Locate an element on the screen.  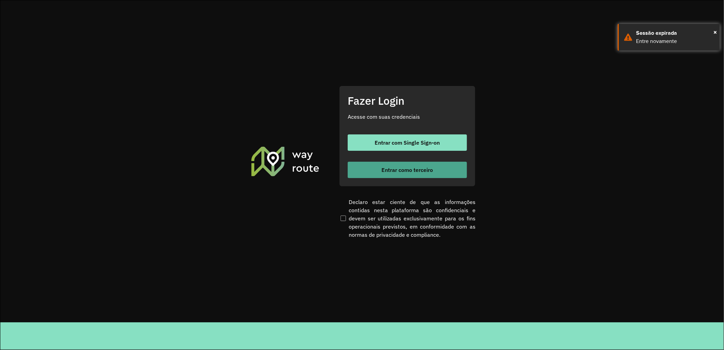
p: Acesse com suas credenciais is located at coordinates (407, 117).